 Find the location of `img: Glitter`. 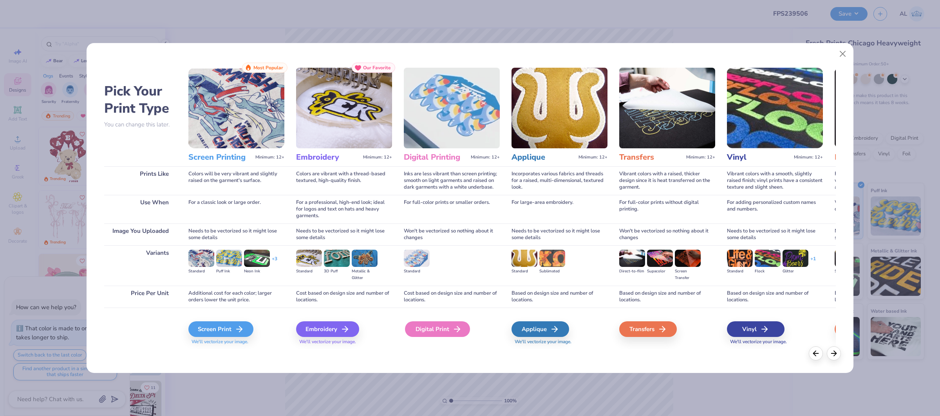

img: Glitter is located at coordinates (795, 258).